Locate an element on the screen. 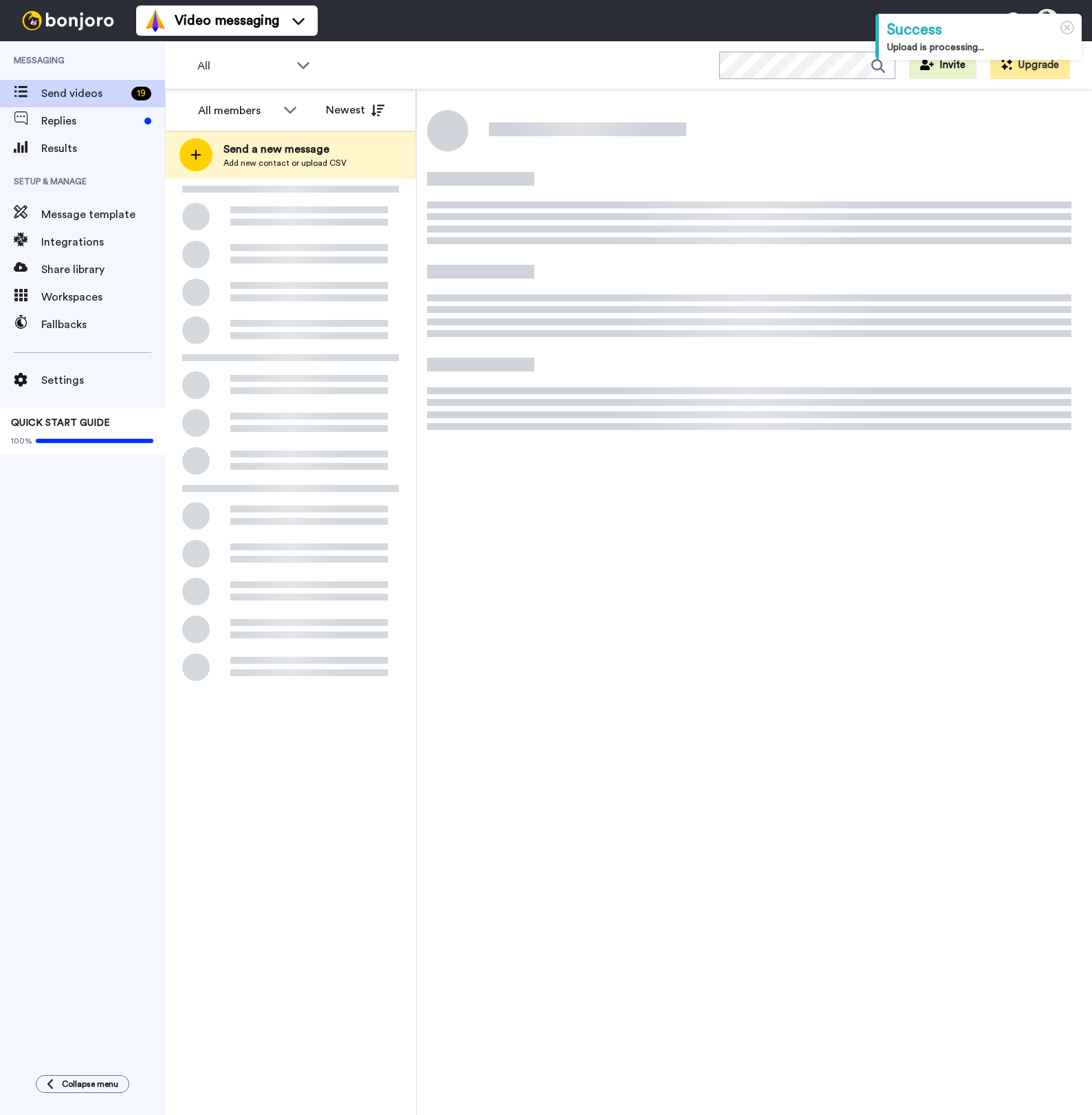 This screenshot has height=1115, width=1092. span: Workspaces is located at coordinates (103, 297).